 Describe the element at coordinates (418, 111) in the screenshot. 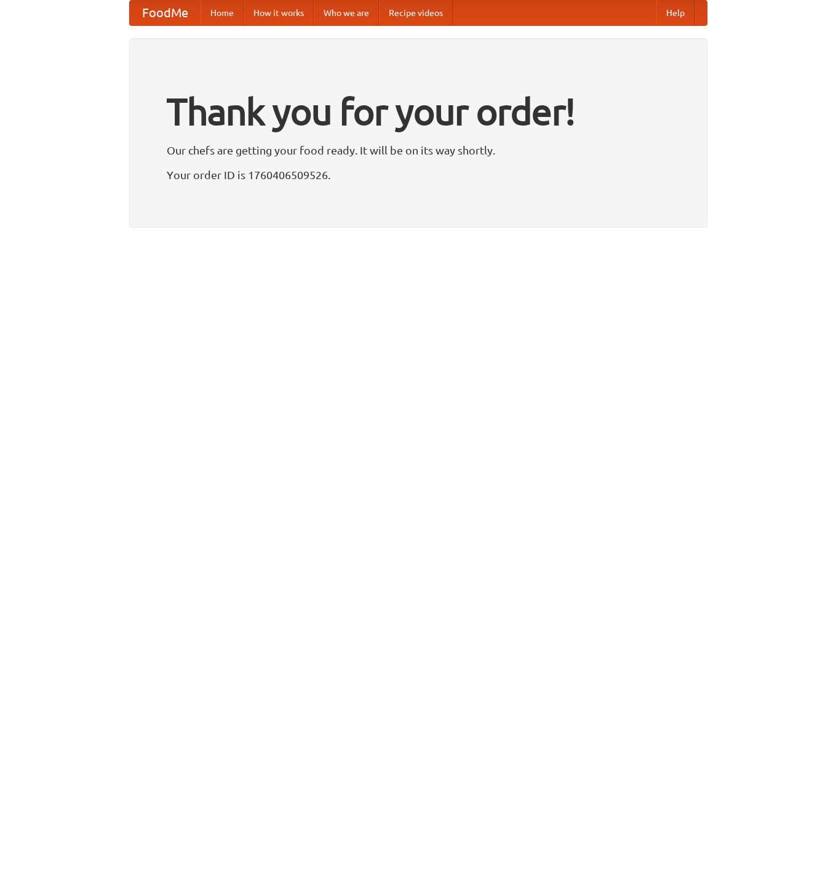

I see `h1: Thank you for your order!` at that location.